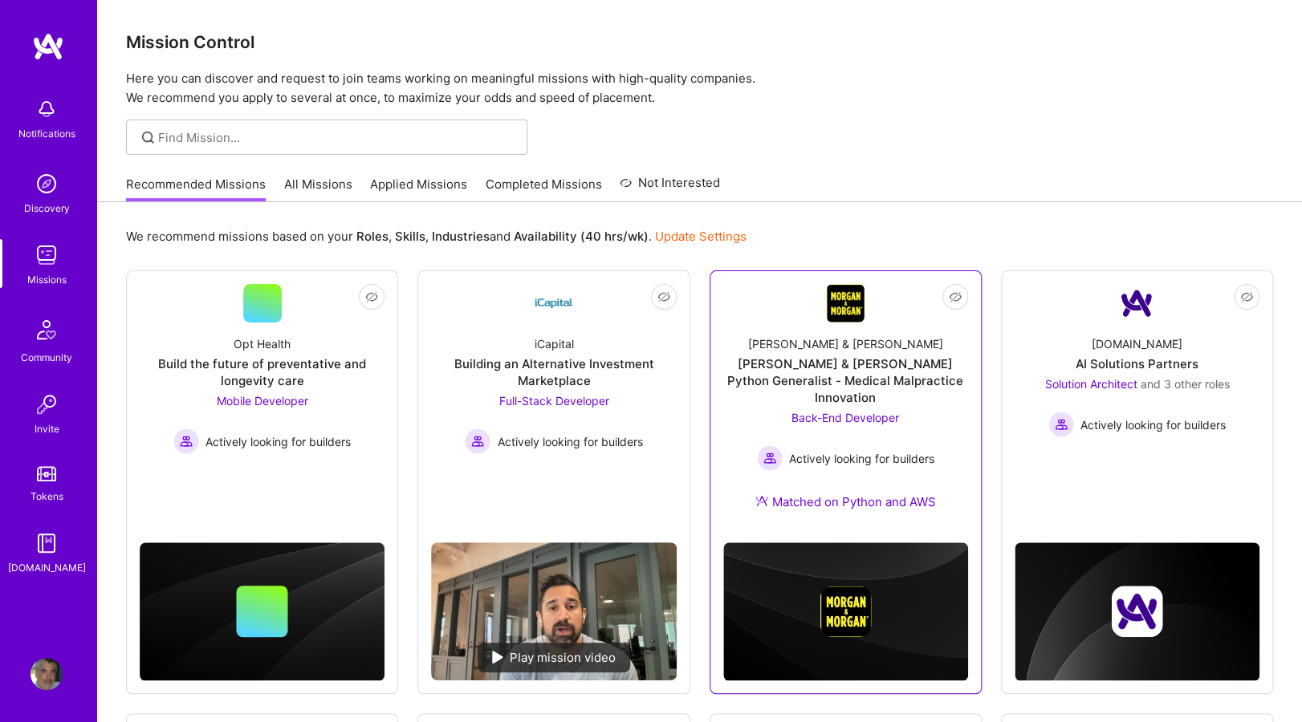 This screenshot has height=722, width=1302. Describe the element at coordinates (47, 543) in the screenshot. I see `img: guide book` at that location.